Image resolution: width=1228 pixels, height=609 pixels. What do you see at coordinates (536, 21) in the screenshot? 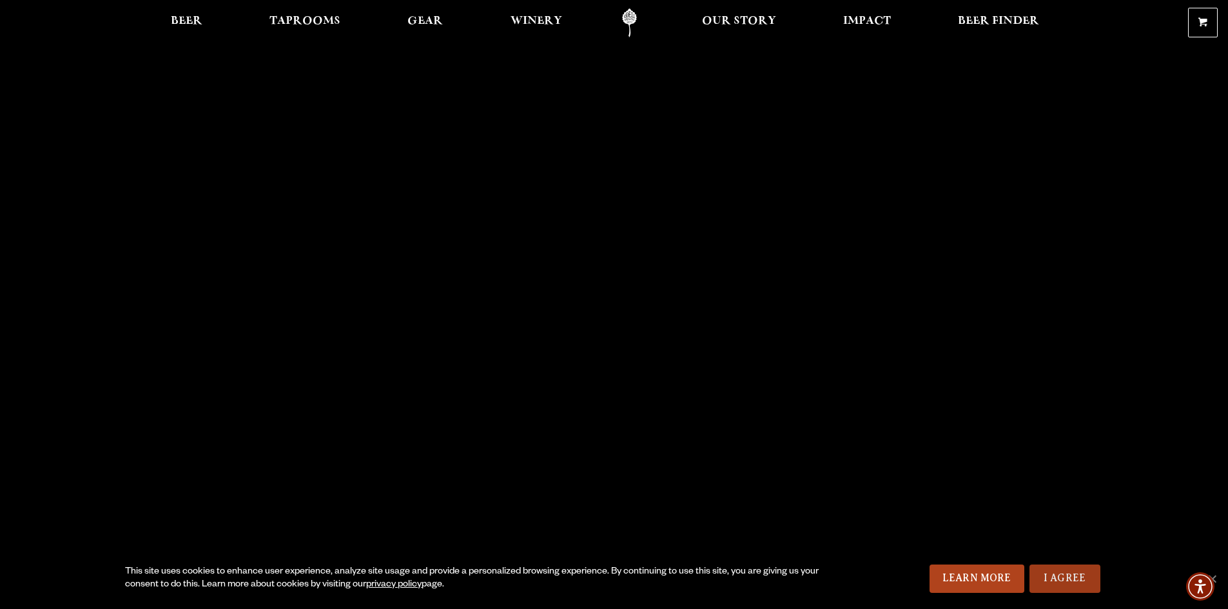
I see `span: Winery` at bounding box center [536, 21].